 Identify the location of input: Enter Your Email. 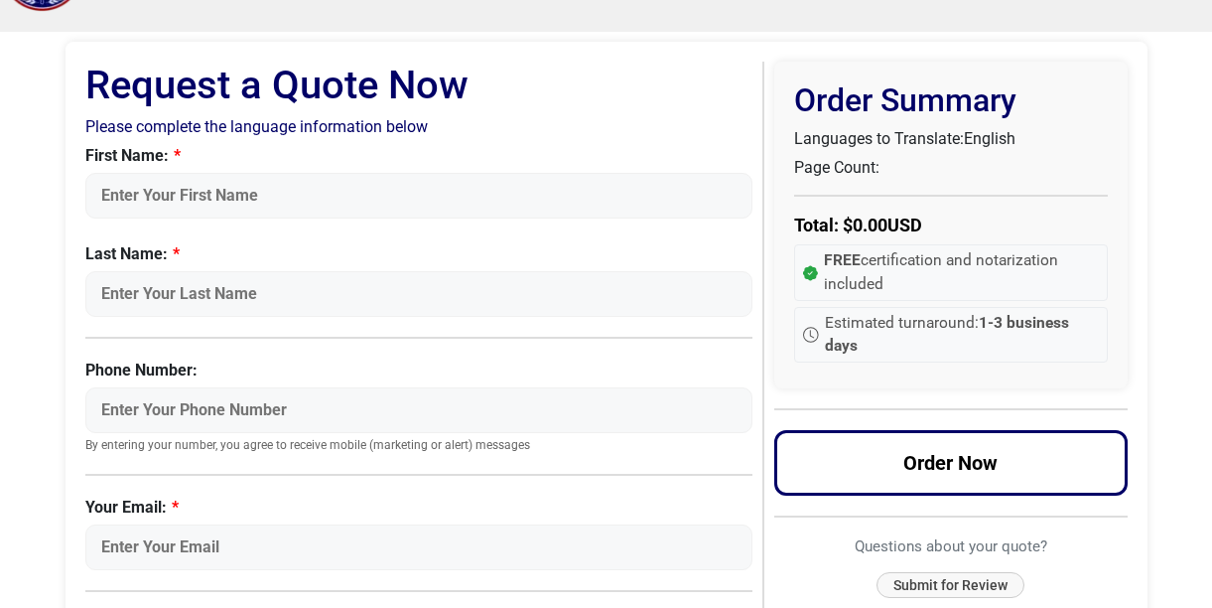
(419, 547).